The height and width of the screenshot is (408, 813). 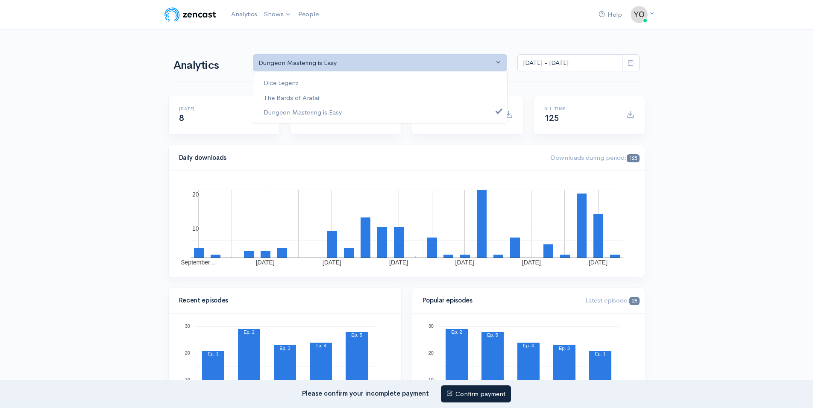 I want to click on span: Dice Legenz, so click(x=281, y=83).